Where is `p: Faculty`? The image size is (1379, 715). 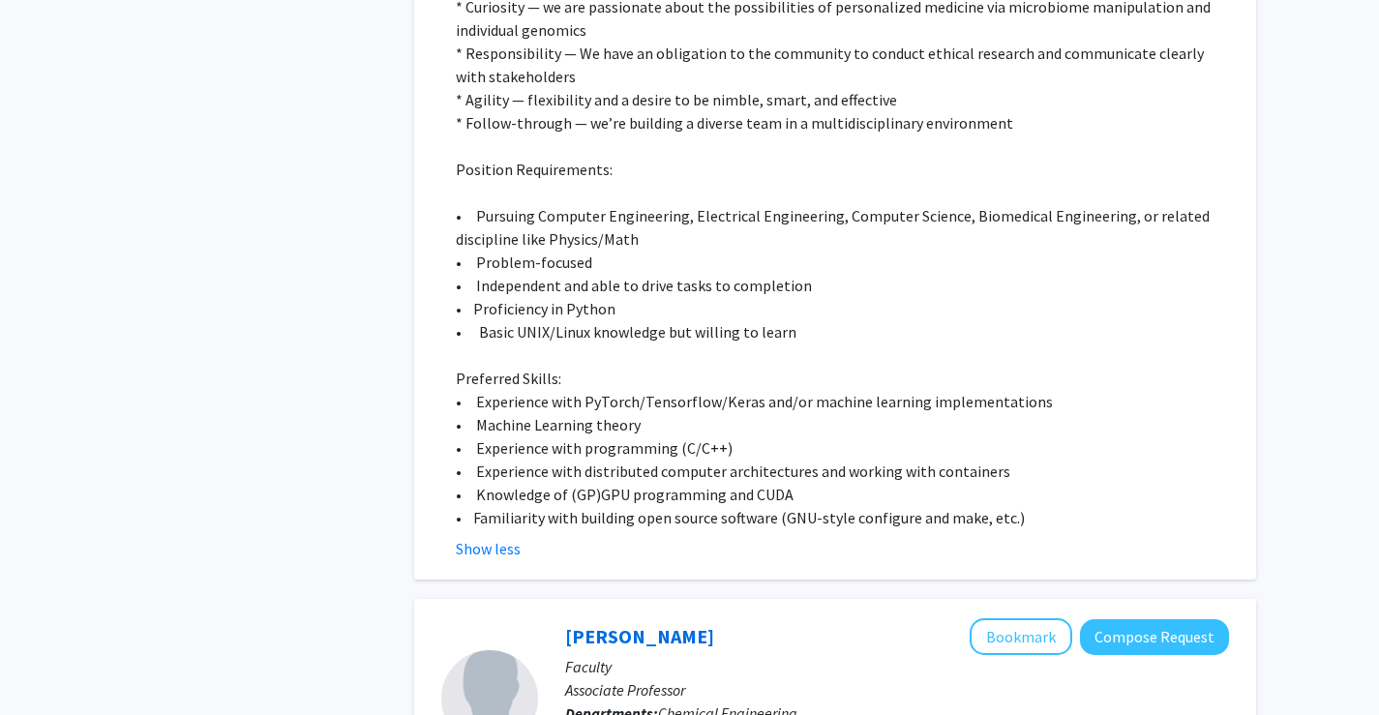 p: Faculty is located at coordinates (897, 667).